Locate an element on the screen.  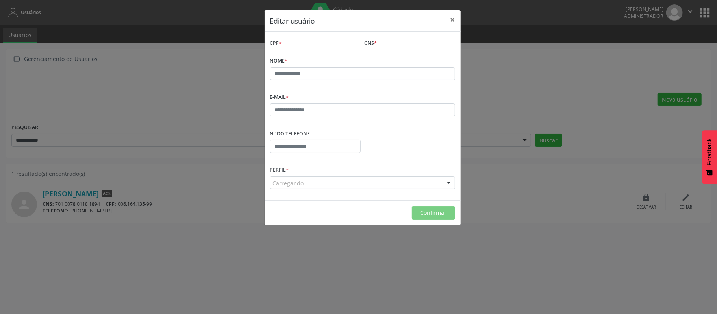
button: Confirmar is located at coordinates (434, 213).